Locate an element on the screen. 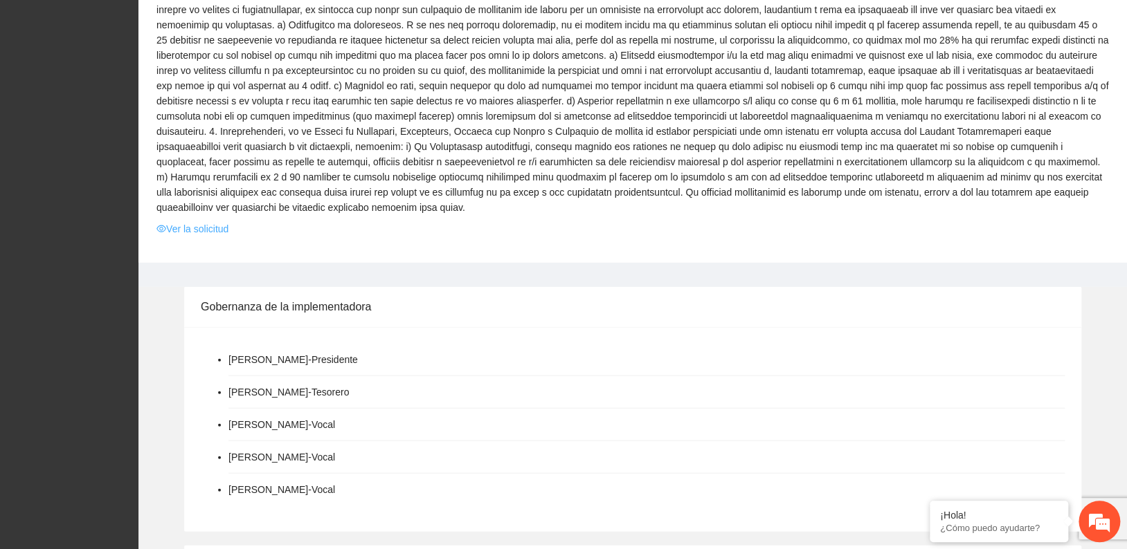 The image size is (1127, 549). textarea: Escriba su mensaje y pulse “Intro” is located at coordinates (135, 402).